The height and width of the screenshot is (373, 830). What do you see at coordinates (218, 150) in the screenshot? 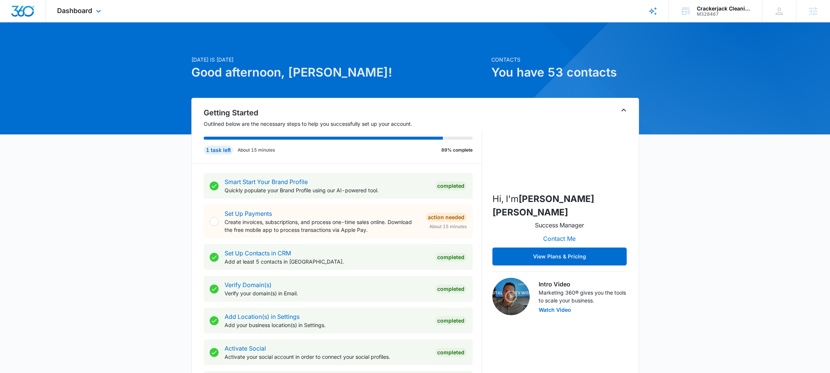
I see `div: 1 task left` at bounding box center [218, 150].